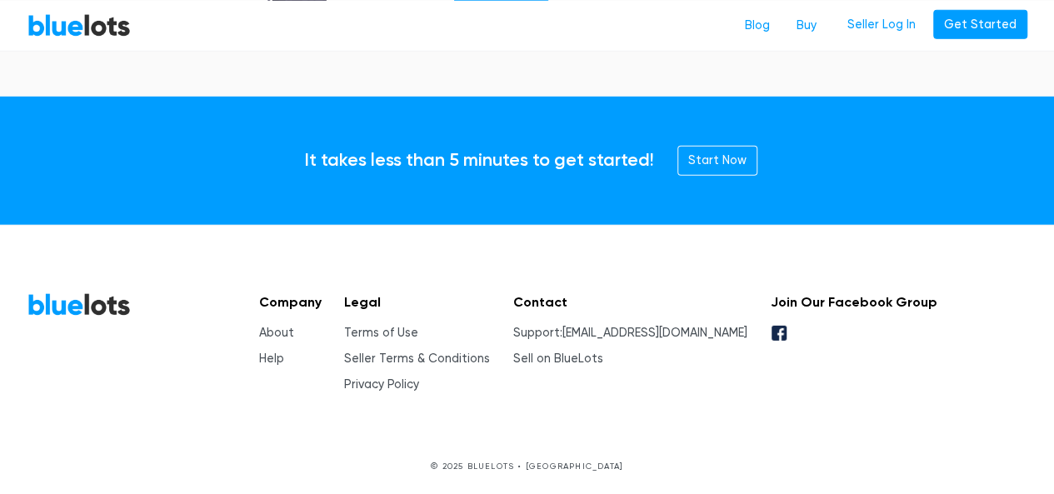  I want to click on a: Help, so click(272, 358).